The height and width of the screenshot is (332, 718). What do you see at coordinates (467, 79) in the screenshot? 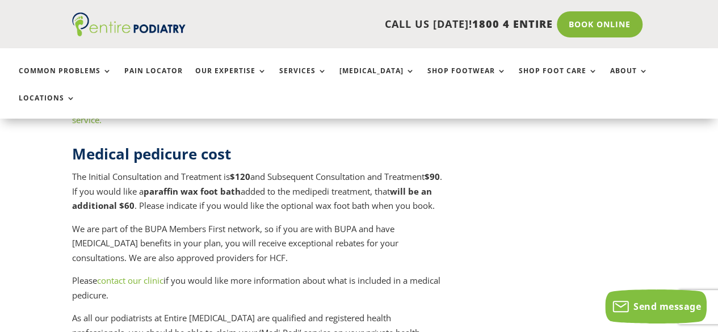
I see `a: Shop Footwear` at bounding box center [467, 79].